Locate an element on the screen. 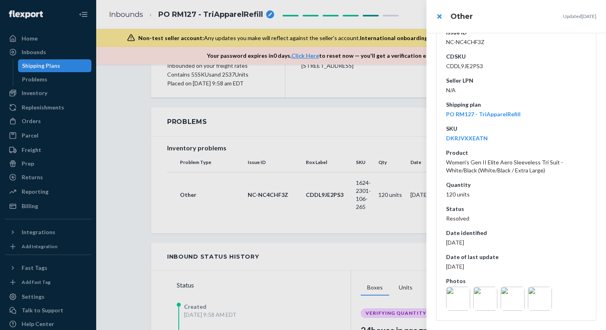  a: PO RM127 - TriApparelRefill is located at coordinates (483, 114).